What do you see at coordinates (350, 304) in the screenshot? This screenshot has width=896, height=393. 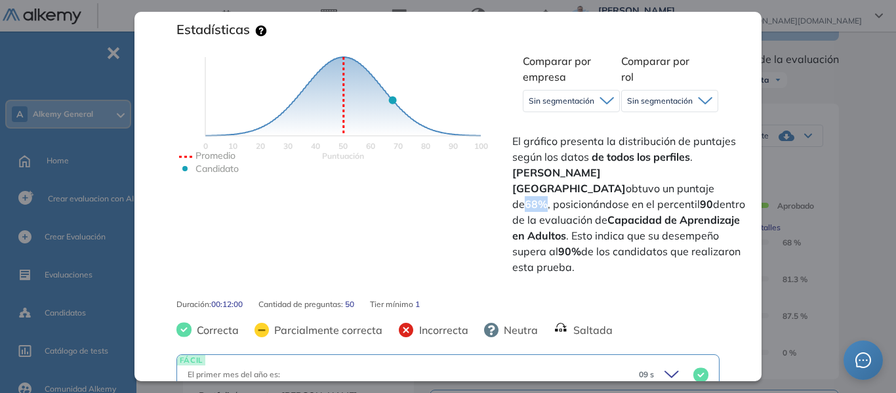 I see `span: 50` at bounding box center [350, 304].